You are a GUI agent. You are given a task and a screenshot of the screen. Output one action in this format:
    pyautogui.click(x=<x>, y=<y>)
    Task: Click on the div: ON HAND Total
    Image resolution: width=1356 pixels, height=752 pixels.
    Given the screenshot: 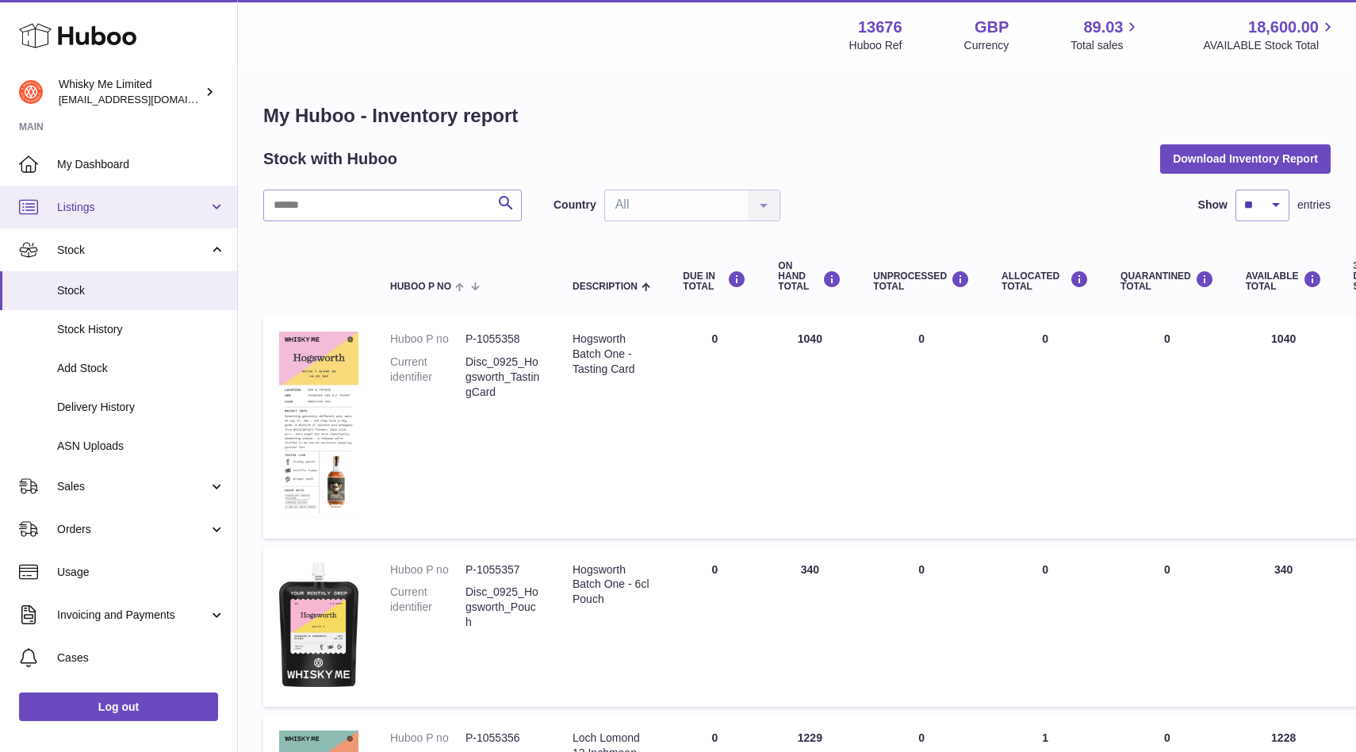 What is the action you would take?
    pyautogui.click(x=809, y=277)
    